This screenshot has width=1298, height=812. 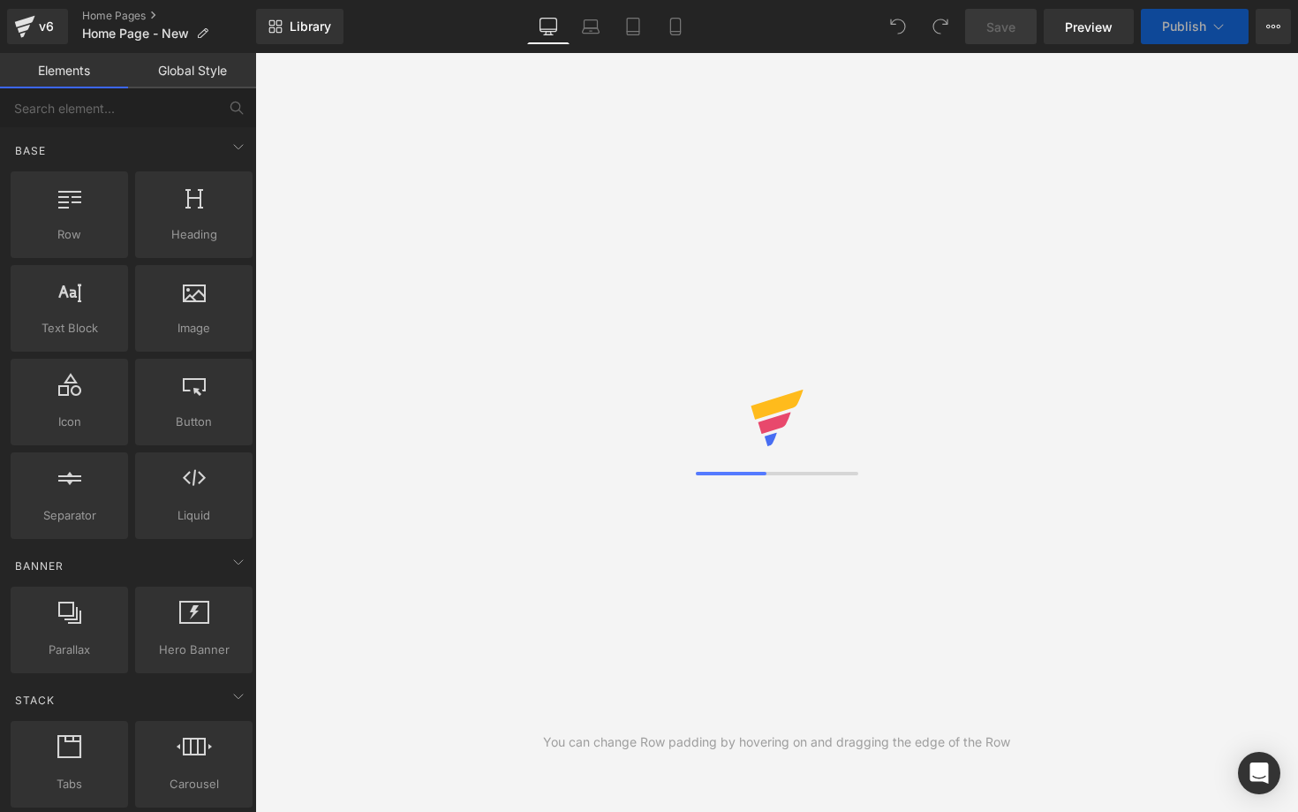 What do you see at coordinates (299, 26) in the screenshot?
I see `a: New Library` at bounding box center [299, 26].